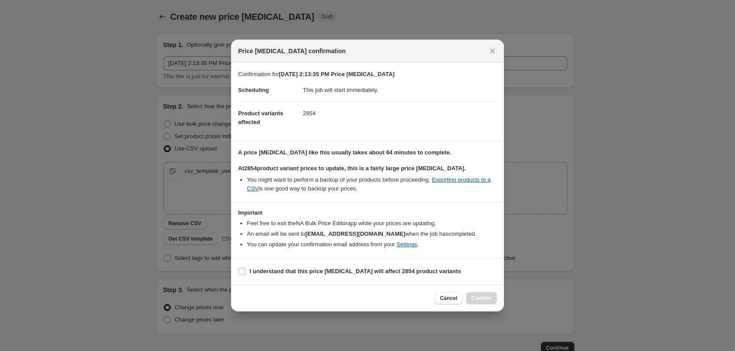  I want to click on button: Cancel, so click(448, 298).